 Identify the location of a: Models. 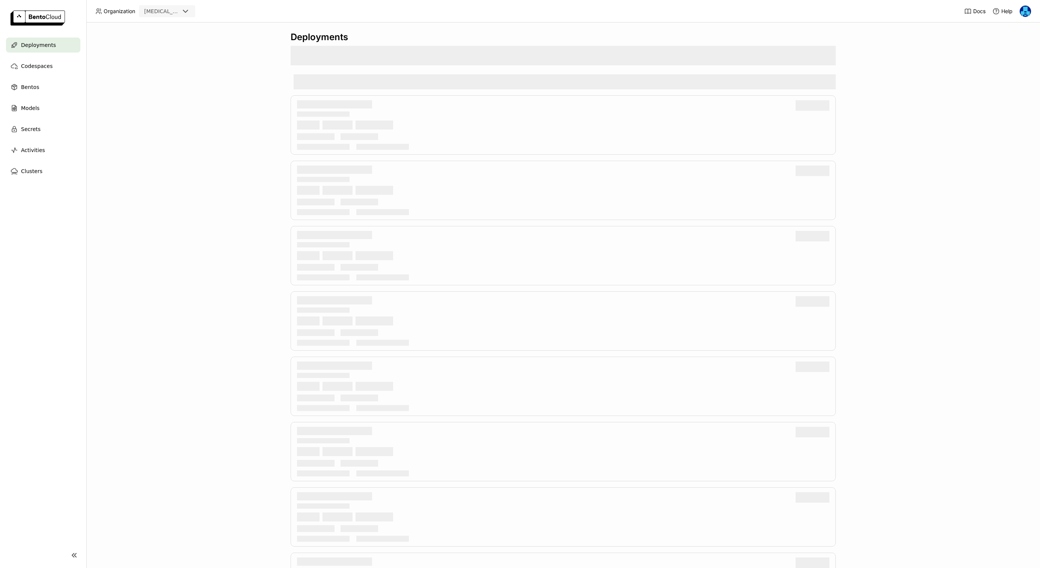
(43, 108).